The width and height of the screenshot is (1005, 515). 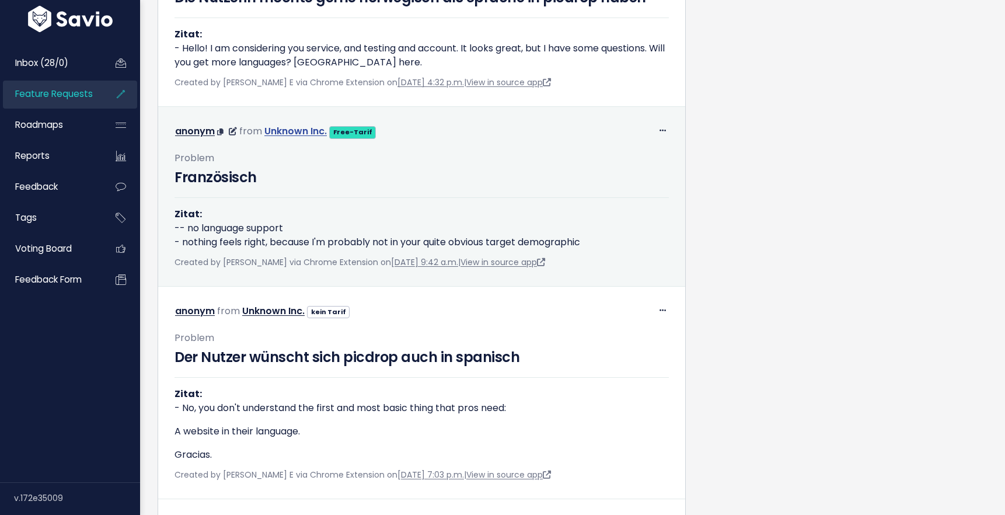 I want to click on a: Feature Requests, so click(x=50, y=94).